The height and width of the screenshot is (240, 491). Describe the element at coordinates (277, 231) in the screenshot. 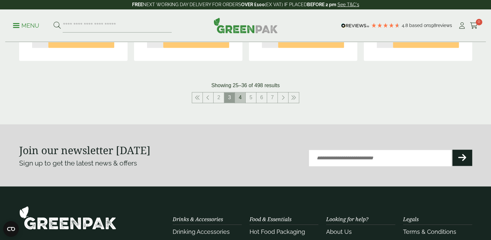

I see `a: Hot Food Packaging` at that location.